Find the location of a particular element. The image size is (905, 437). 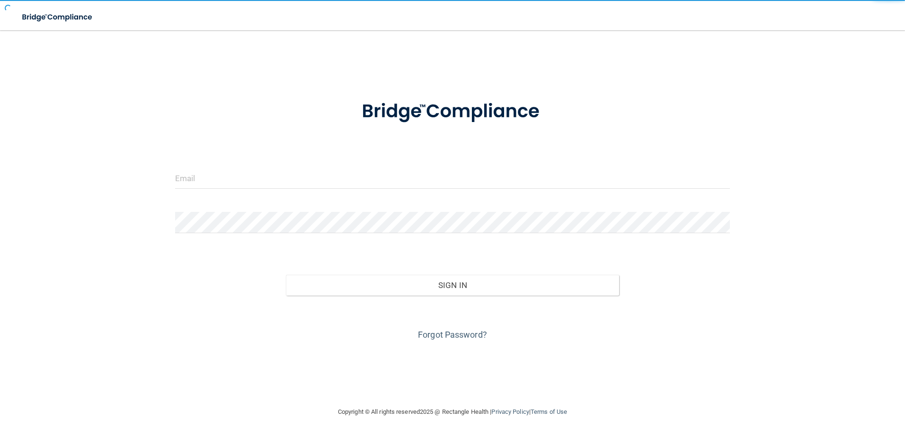

a: Terms of Use is located at coordinates (548, 412).